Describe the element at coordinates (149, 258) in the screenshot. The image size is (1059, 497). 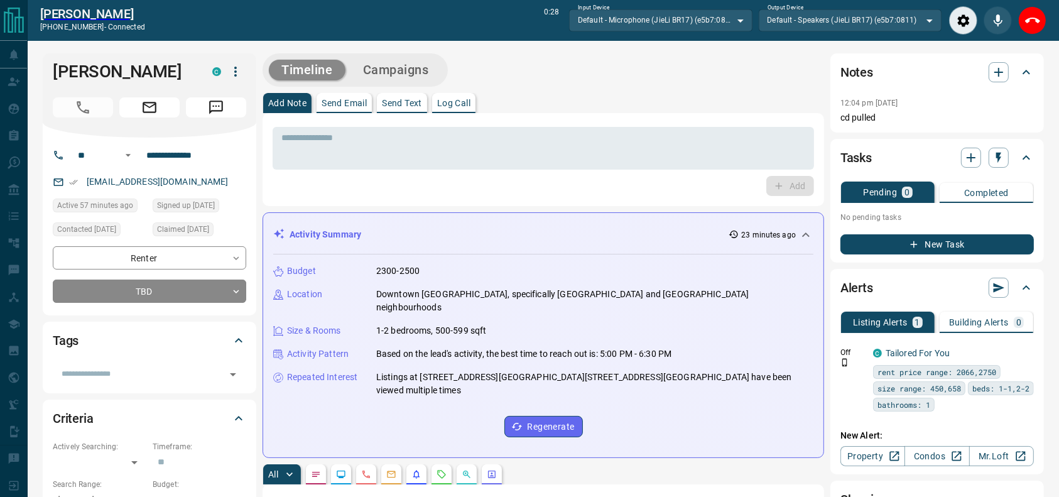
I see `div: Renter` at that location.